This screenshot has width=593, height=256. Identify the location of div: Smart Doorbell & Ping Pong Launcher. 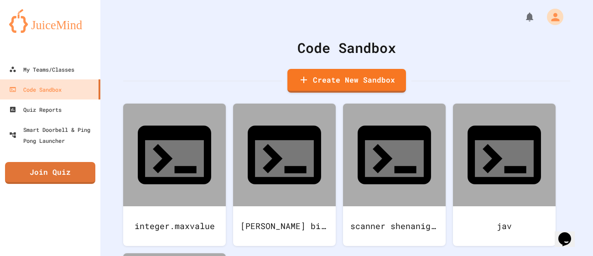
(53, 135).